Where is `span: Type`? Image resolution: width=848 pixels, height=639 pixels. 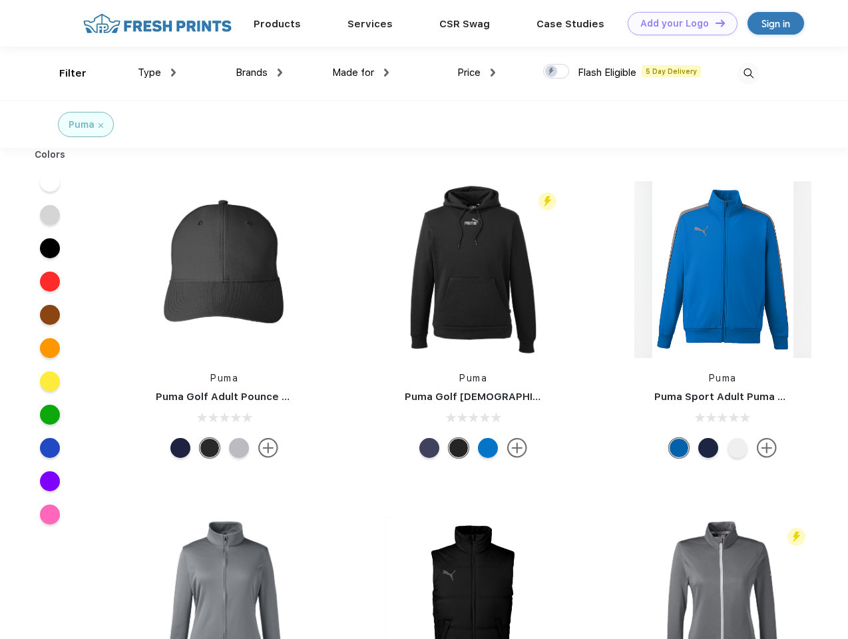
span: Type is located at coordinates (149, 73).